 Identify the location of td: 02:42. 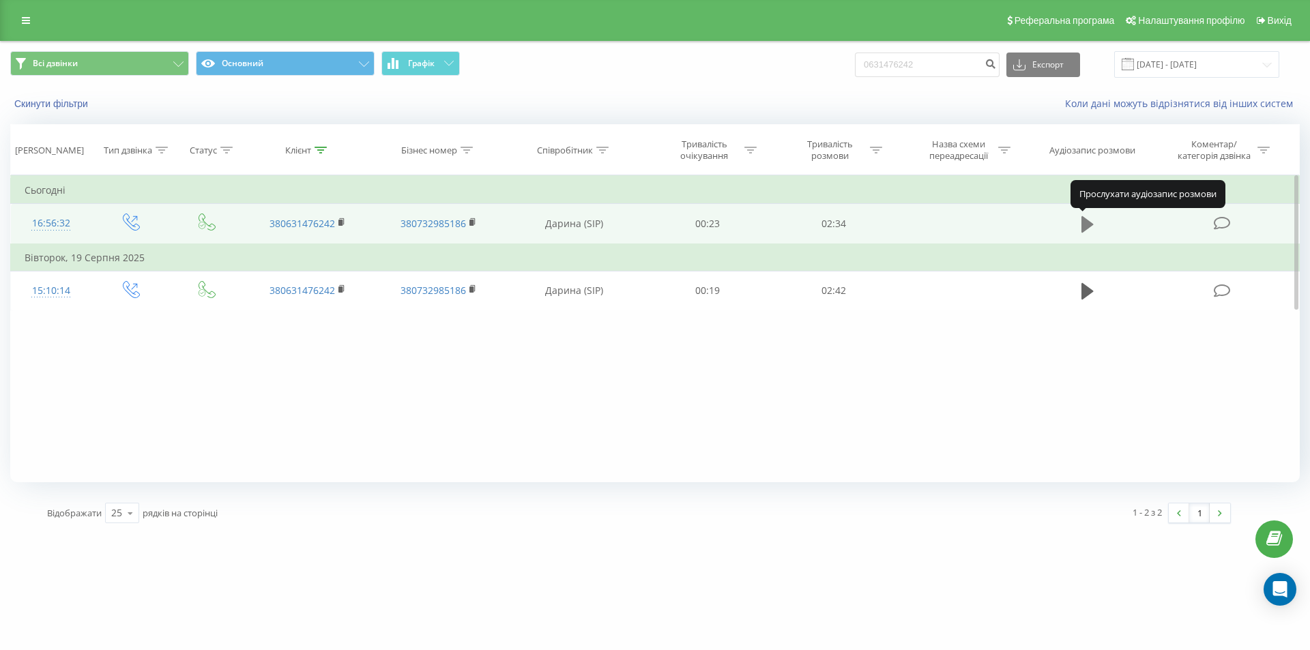
(833, 291).